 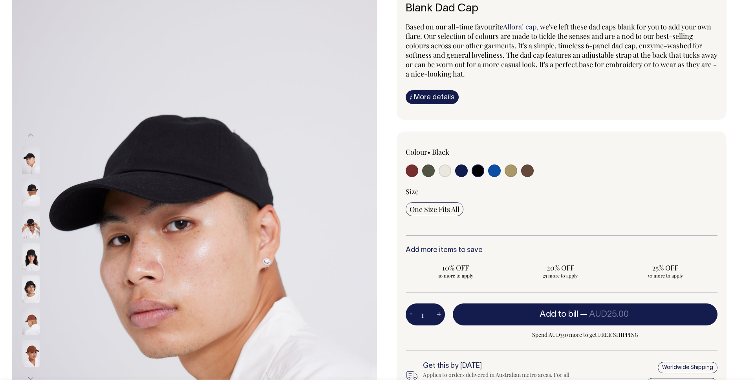 What do you see at coordinates (562, 50) in the screenshot?
I see `span: , we've left these dad caps blank for you to add your own flare. Our selection of colours are mad...` at bounding box center [562, 50].